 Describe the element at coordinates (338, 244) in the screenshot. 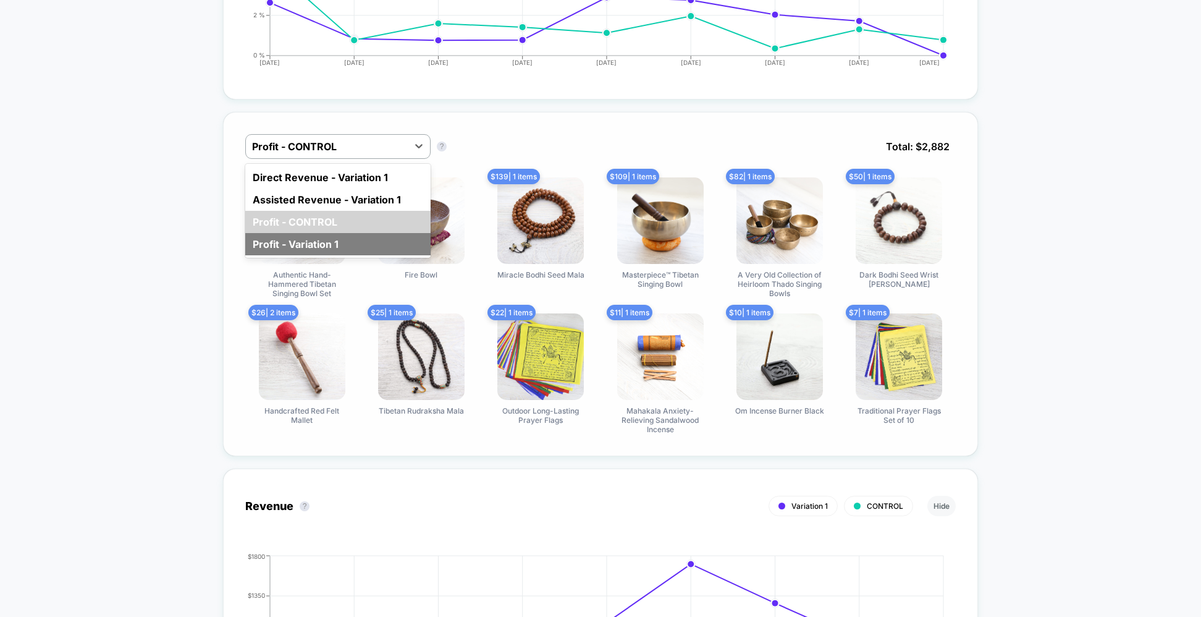

I see `div: Profit - Variation 1` at that location.